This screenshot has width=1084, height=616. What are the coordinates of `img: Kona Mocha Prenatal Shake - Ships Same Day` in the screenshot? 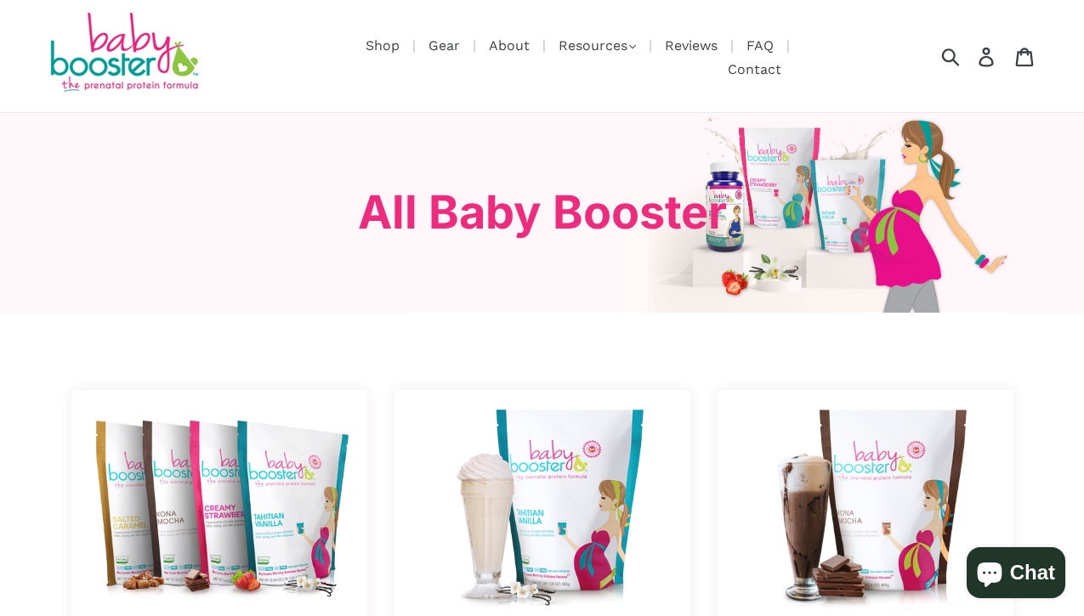 It's located at (866, 505).